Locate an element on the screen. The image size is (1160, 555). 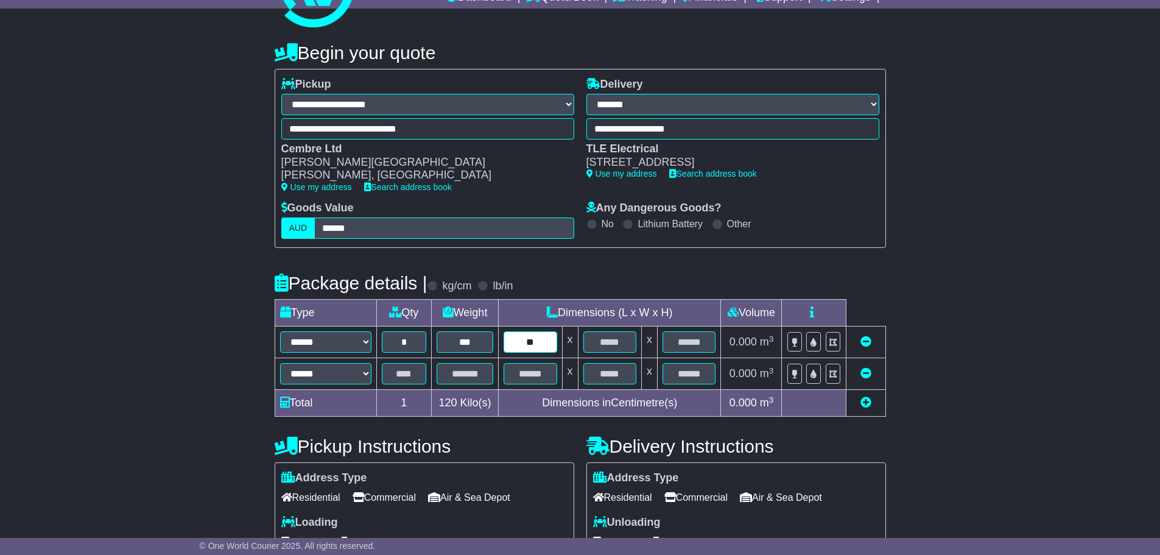
td: Qty is located at coordinates (404, 313).